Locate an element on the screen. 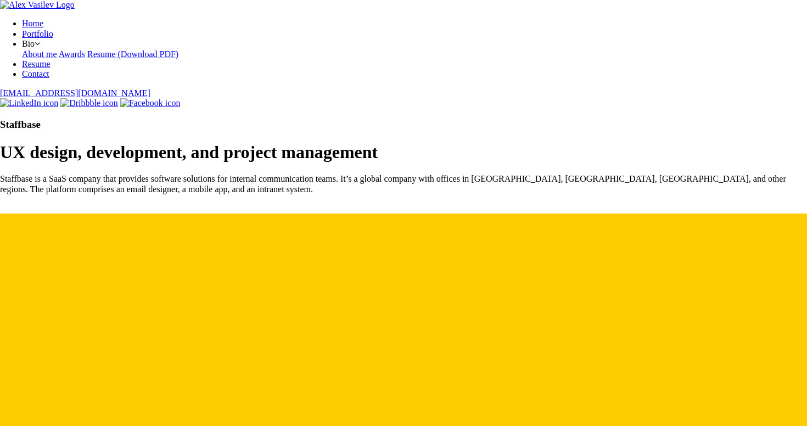 The image size is (807, 426). a: Awards is located at coordinates (72, 54).